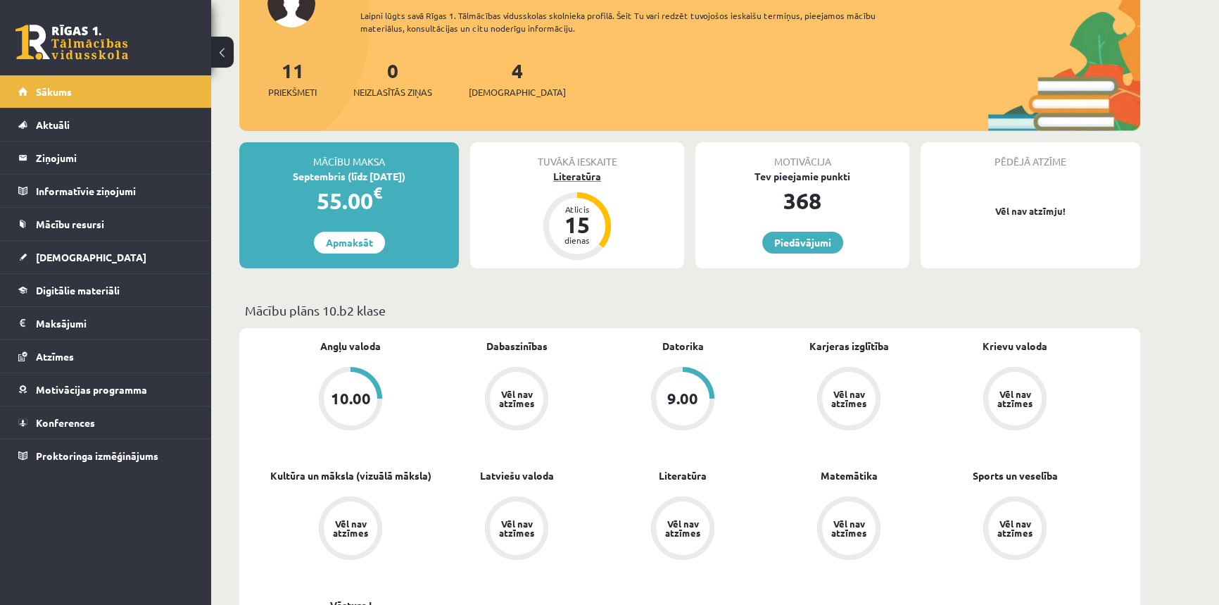 Image resolution: width=1219 pixels, height=605 pixels. Describe the element at coordinates (577, 225) in the screenshot. I see `div: 15` at that location.